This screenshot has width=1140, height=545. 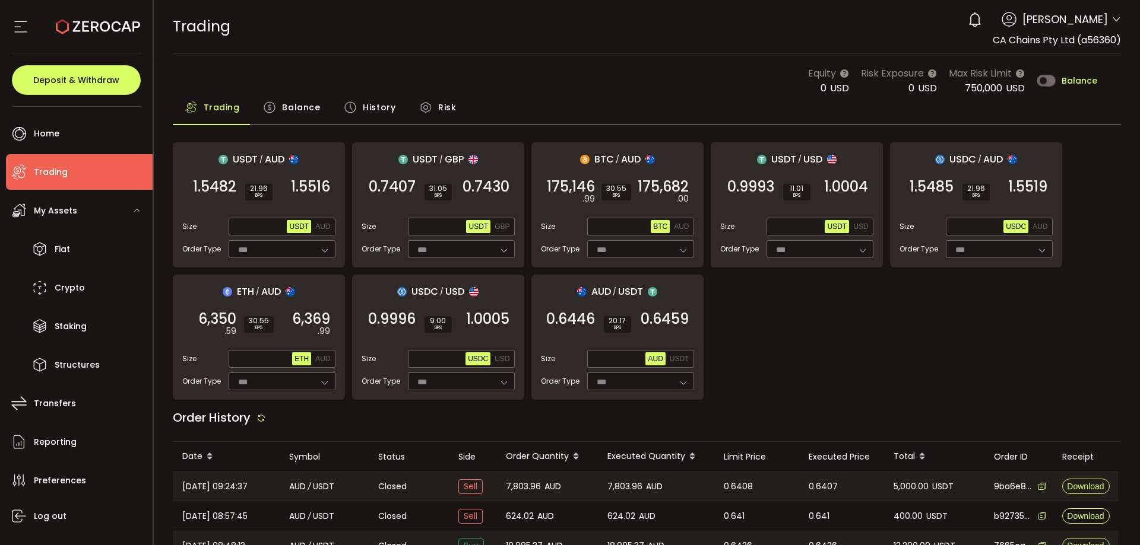 I want to click on span: 6,369, so click(x=311, y=319).